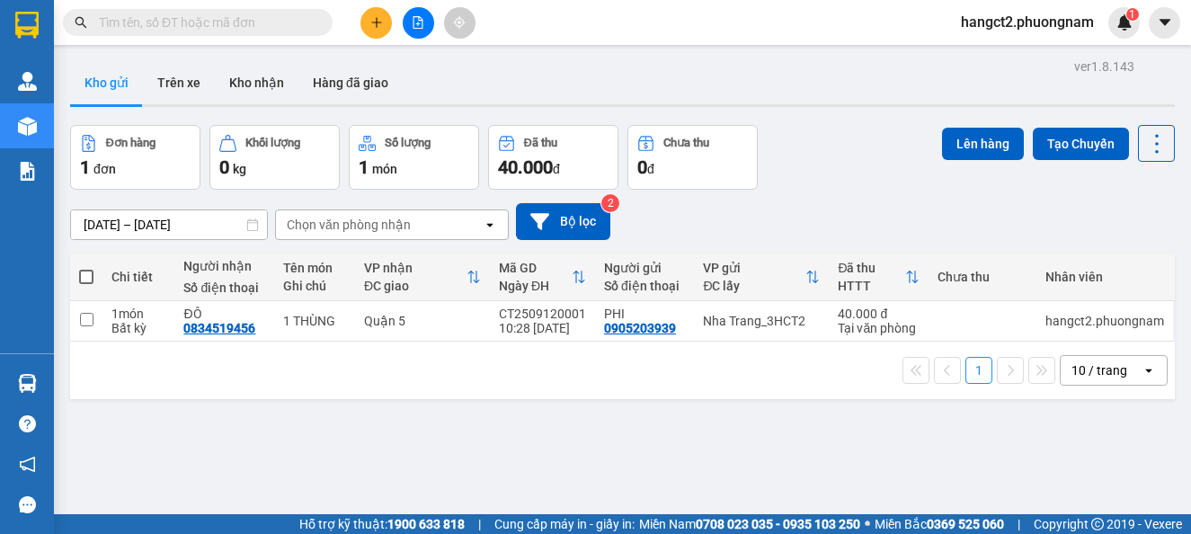 The width and height of the screenshot is (1191, 534). I want to click on strong: 1900 633 818, so click(426, 524).